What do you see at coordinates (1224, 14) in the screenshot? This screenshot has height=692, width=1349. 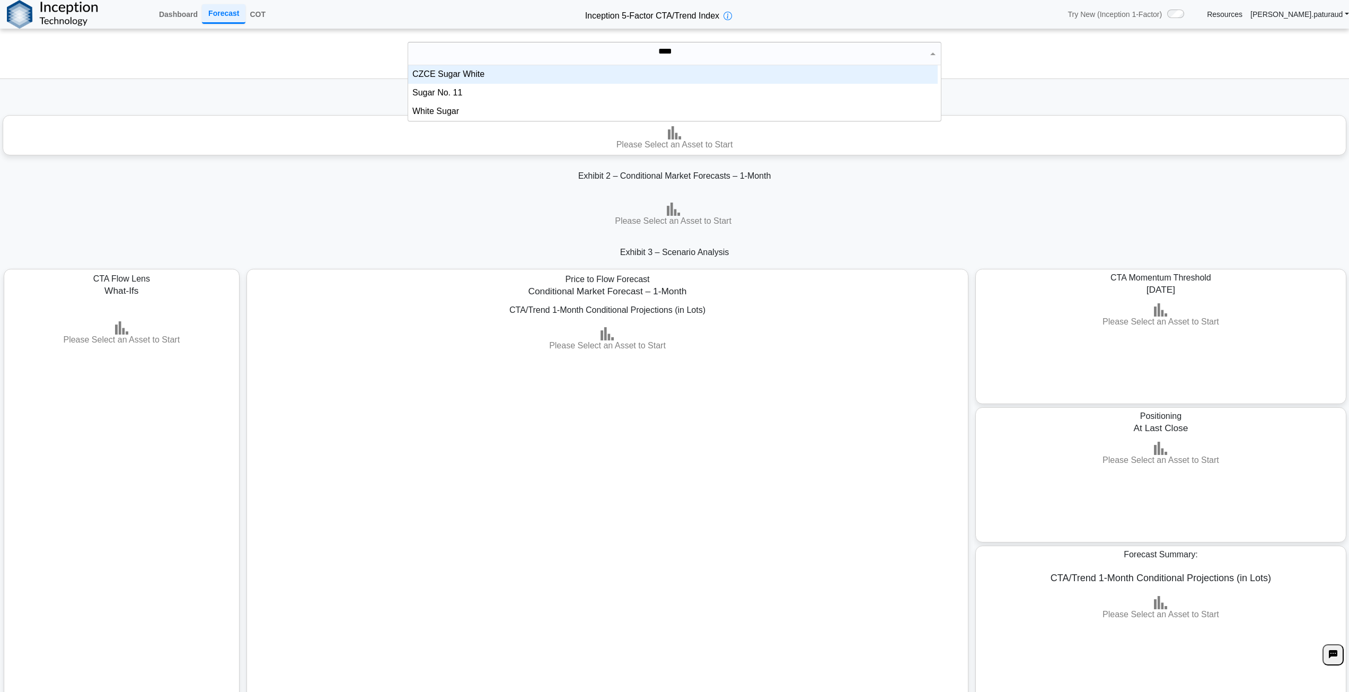 I see `a: Resources` at bounding box center [1224, 14].